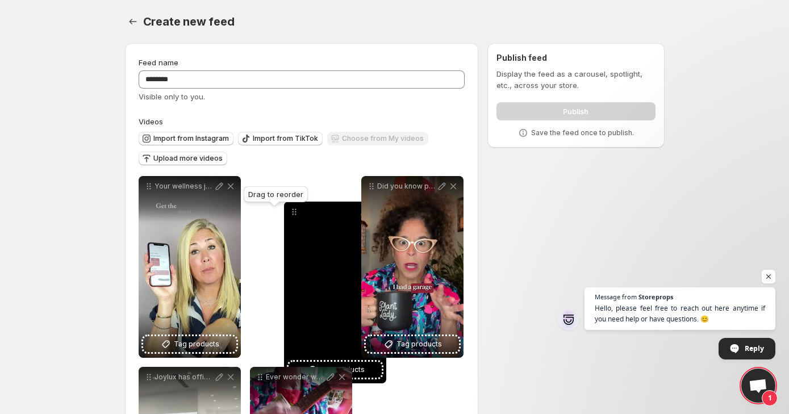 The height and width of the screenshot is (414, 789). I want to click on button: Import from Instagram, so click(186, 139).